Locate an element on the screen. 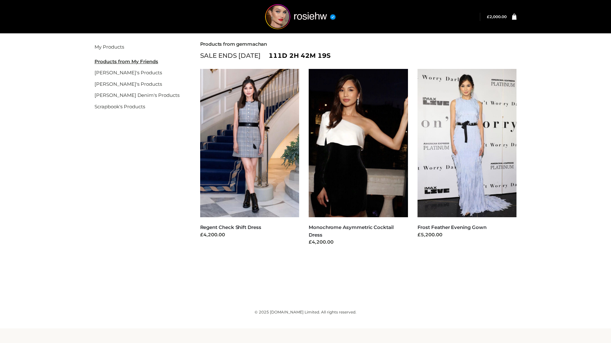 The image size is (611, 343). span: 111d 2h 42m 19s is located at coordinates (299, 56).